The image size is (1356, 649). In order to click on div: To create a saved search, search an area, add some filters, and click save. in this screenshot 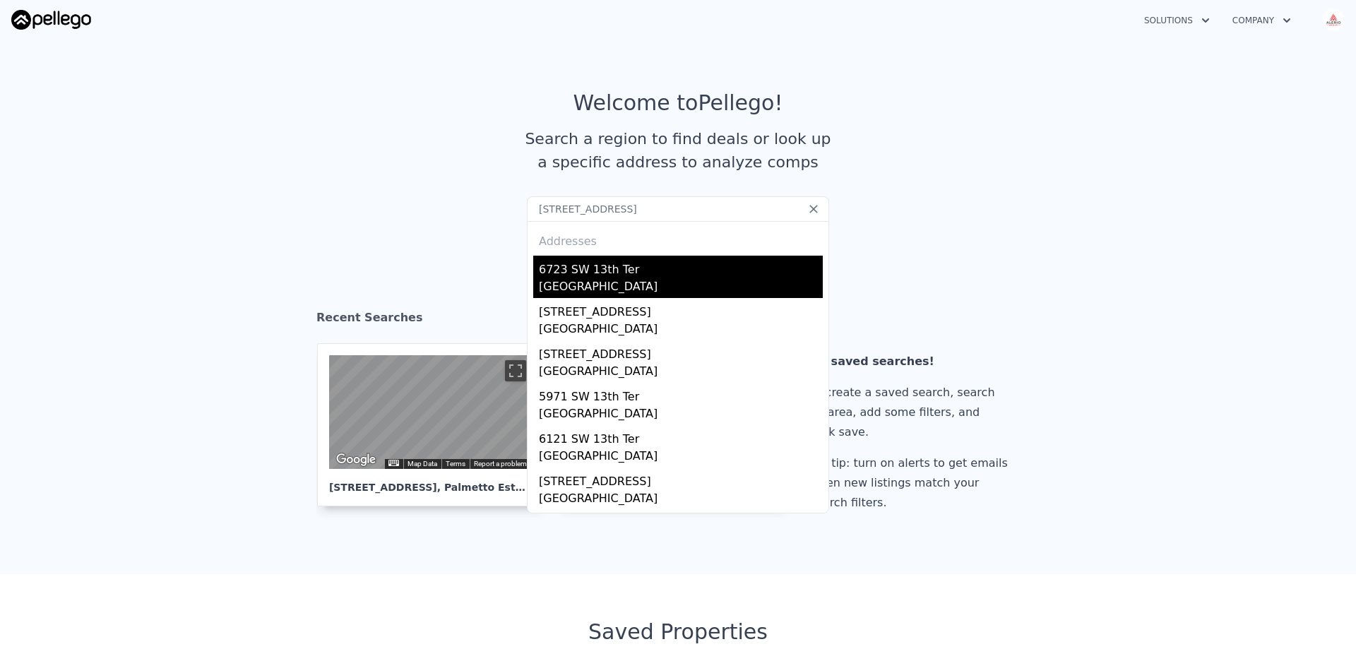, I will do `click(912, 412)`.